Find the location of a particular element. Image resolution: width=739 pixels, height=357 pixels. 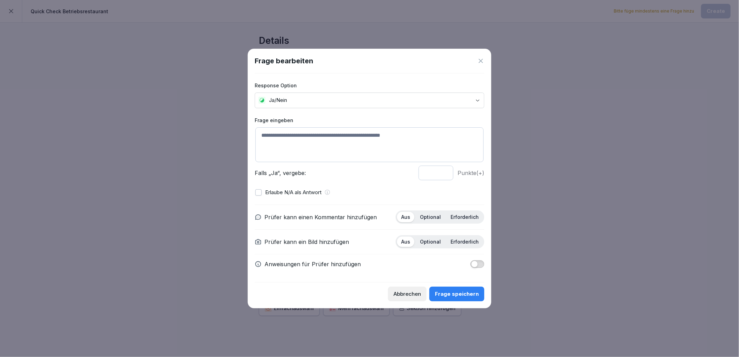

p: Falls „Ja“, vergebe: is located at coordinates (334, 173).